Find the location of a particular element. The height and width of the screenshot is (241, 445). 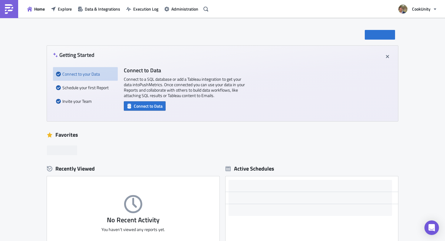

button: Home is located at coordinates (36, 9).